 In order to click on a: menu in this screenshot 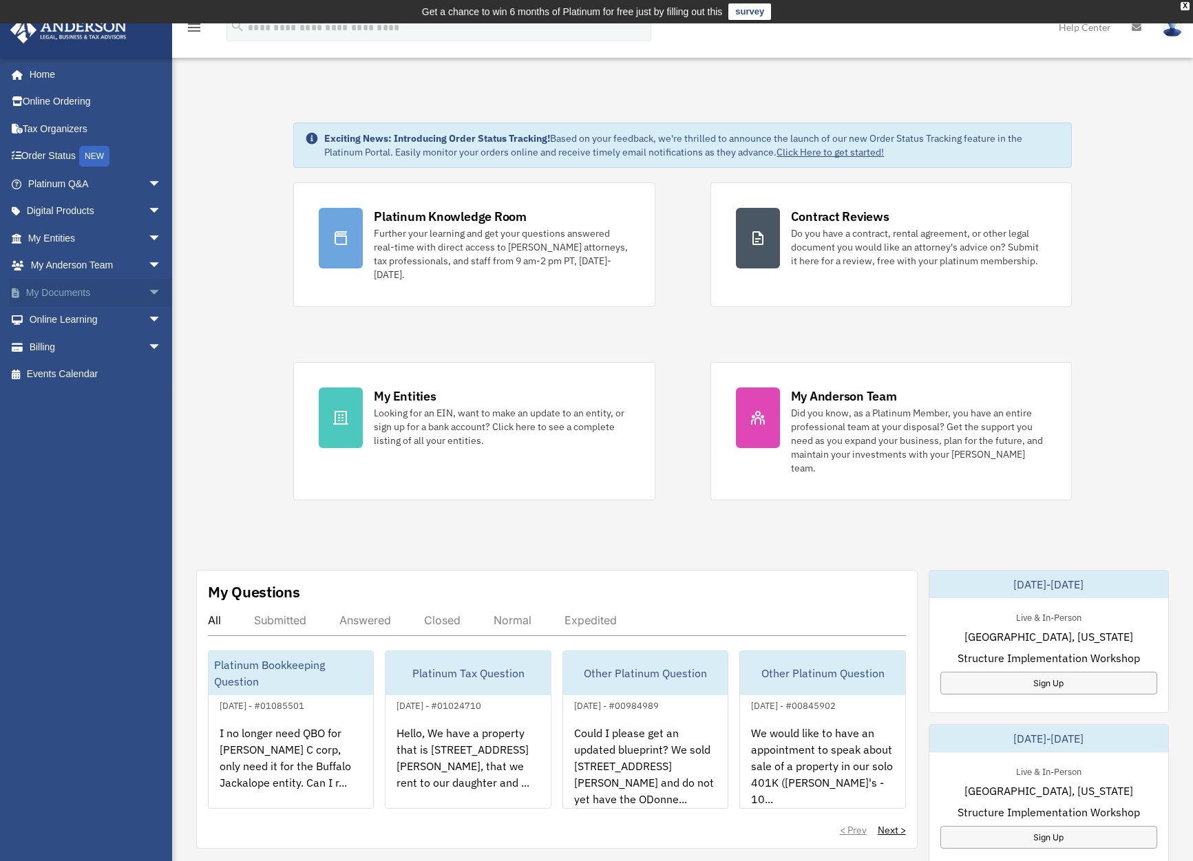, I will do `click(194, 30)`.